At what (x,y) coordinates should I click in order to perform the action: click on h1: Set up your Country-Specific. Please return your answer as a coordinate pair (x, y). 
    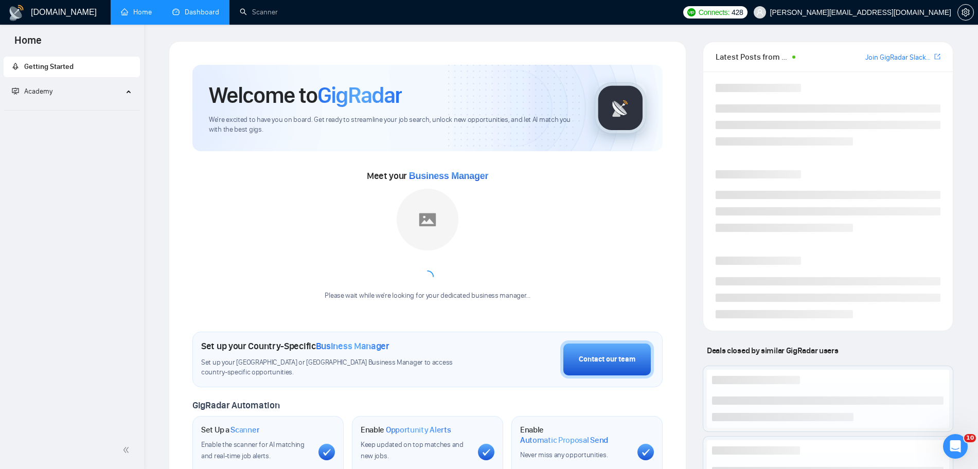
    Looking at the image, I should click on (295, 346).